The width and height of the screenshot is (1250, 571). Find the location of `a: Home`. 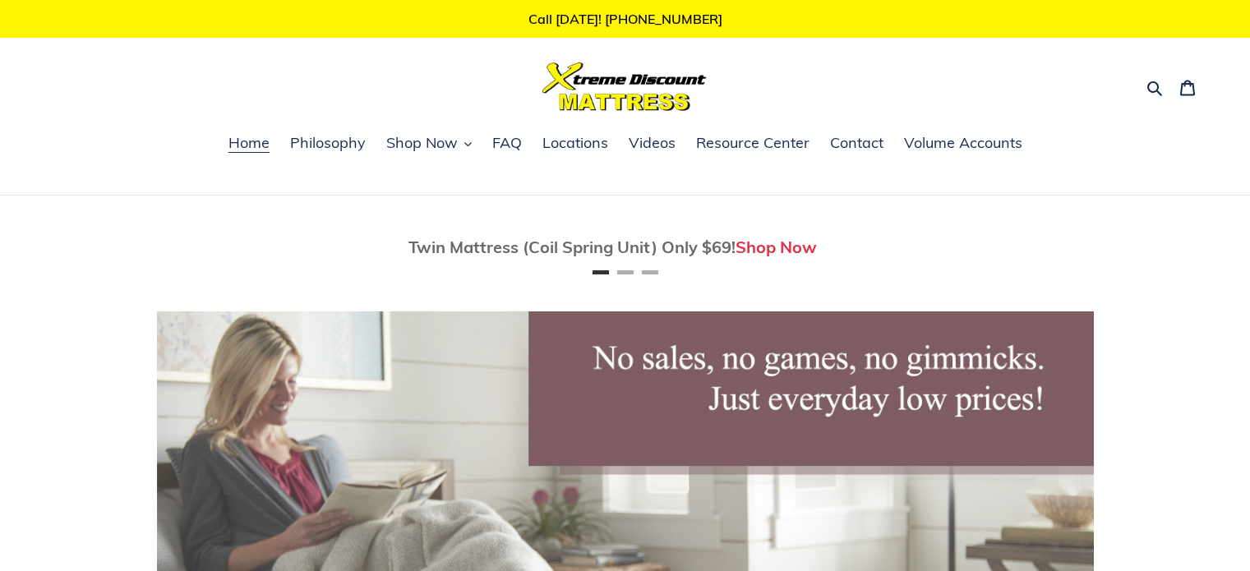

a: Home is located at coordinates (249, 144).